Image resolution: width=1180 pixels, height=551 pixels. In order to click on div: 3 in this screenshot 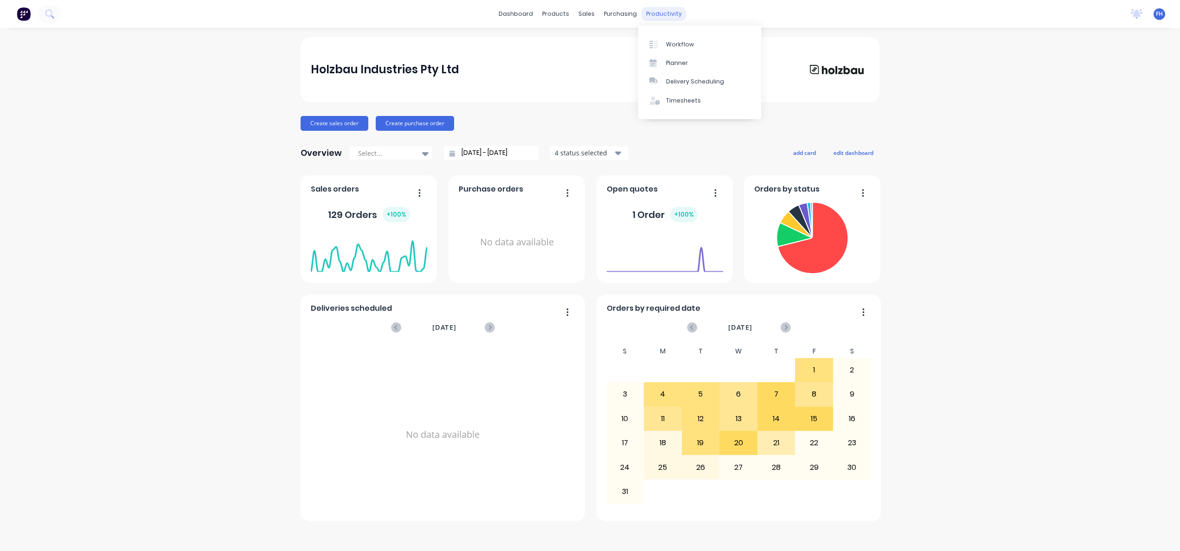, I will do `click(625, 394)`.